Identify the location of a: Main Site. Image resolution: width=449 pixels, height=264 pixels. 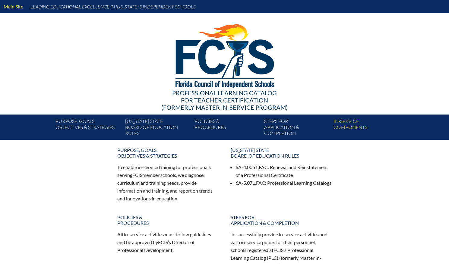
(13, 6).